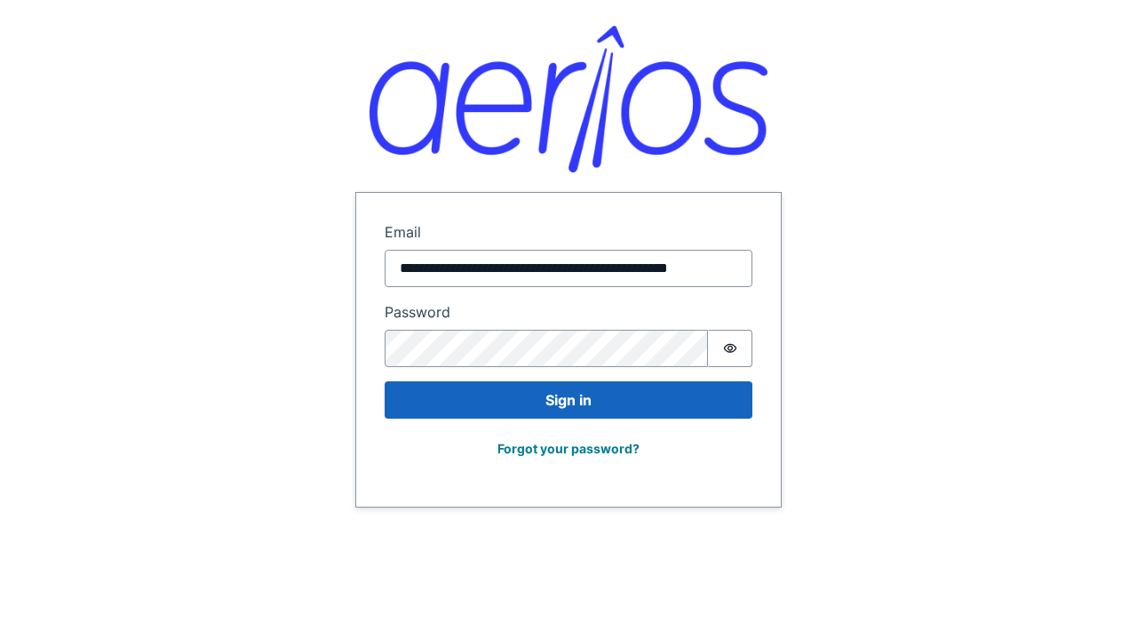  Describe the element at coordinates (569, 232) in the screenshot. I see `label: Email` at that location.